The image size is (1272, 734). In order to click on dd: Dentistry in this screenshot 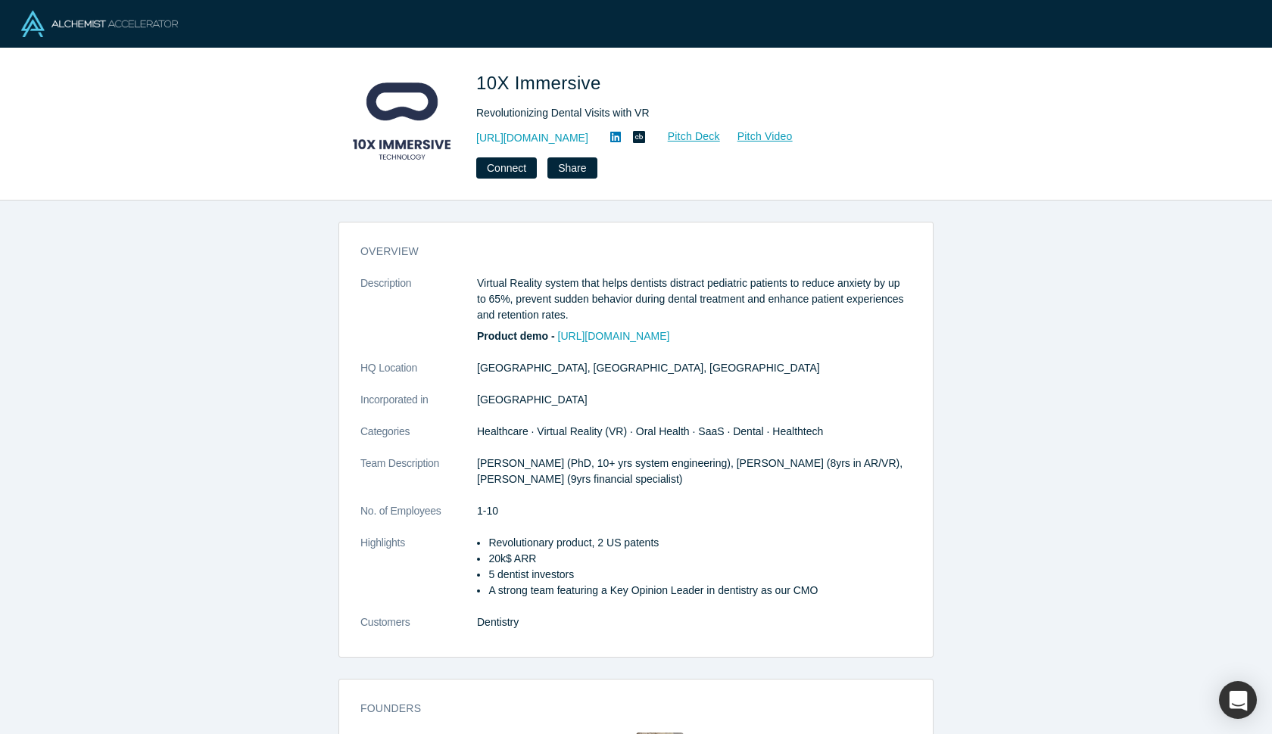, I will do `click(694, 622)`.